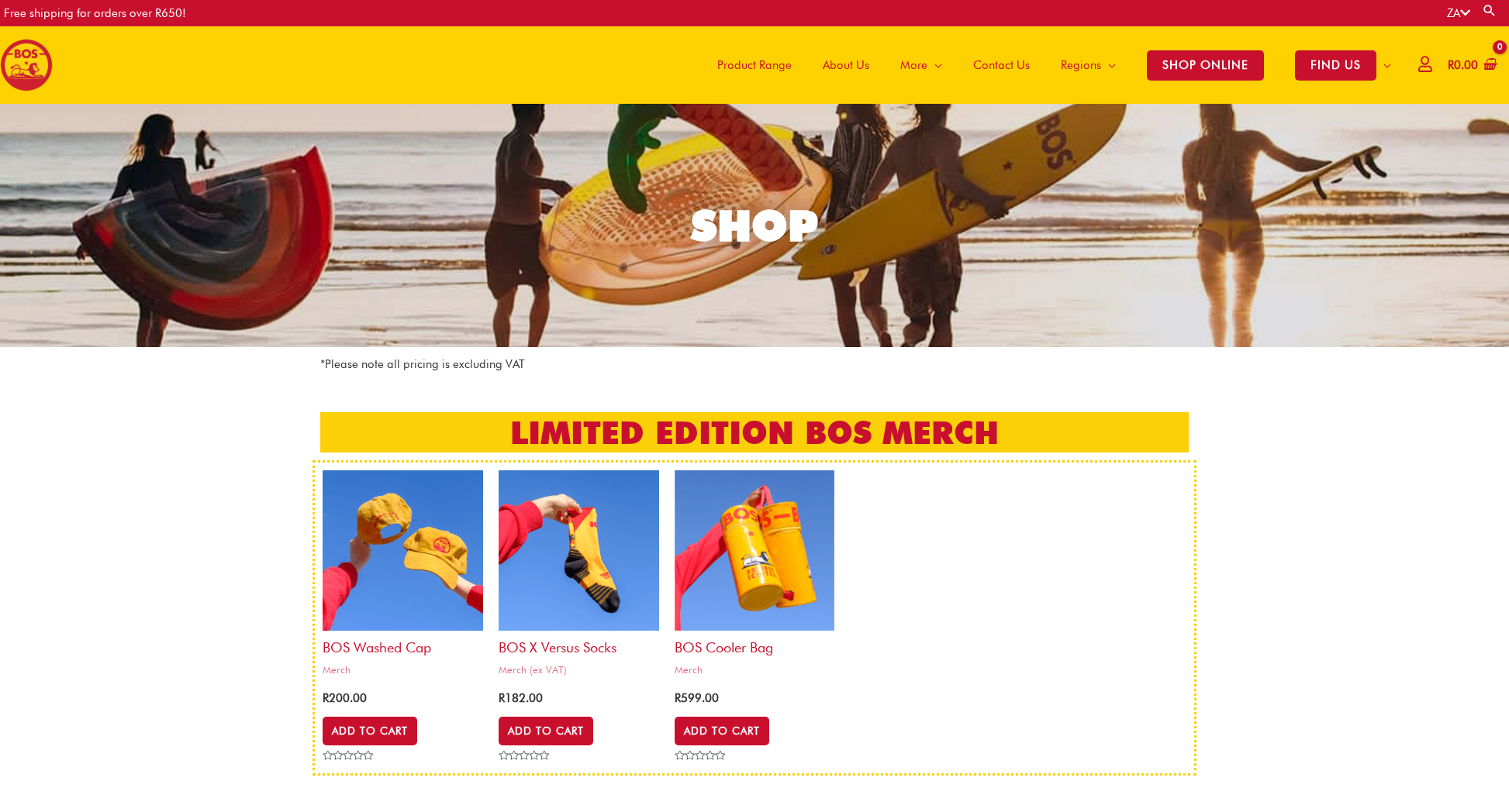 Image resolution: width=1509 pixels, height=812 pixels. I want to click on a: BOS Washed CapMerch, so click(402, 576).